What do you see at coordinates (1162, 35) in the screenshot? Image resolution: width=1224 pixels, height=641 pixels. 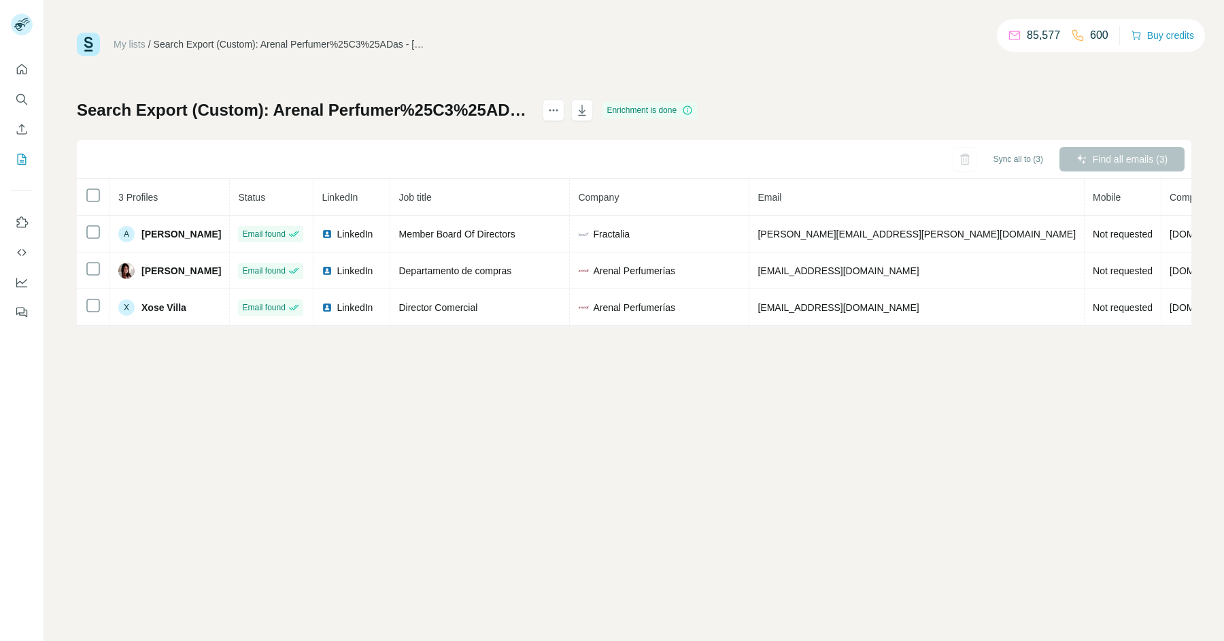 I see `button: Buy credits` at bounding box center [1162, 35].